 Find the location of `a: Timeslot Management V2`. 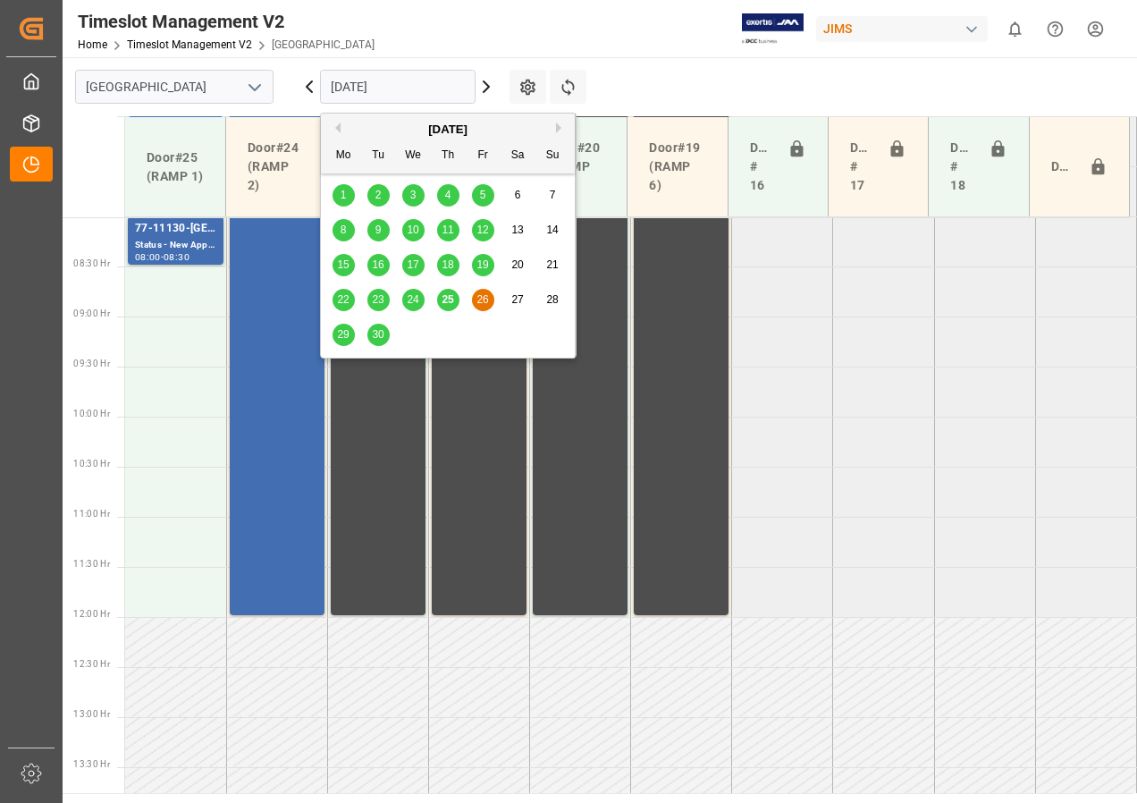

a: Timeslot Management V2 is located at coordinates (190, 45).